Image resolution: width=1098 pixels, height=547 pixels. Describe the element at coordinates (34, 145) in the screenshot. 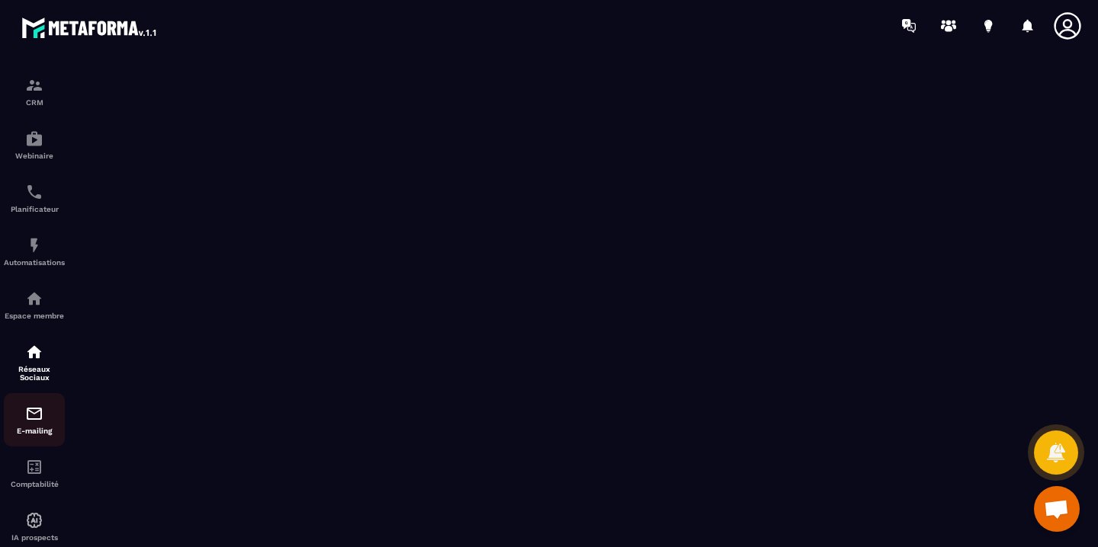

I see `a: automationsautomationsWebinaire` at that location.